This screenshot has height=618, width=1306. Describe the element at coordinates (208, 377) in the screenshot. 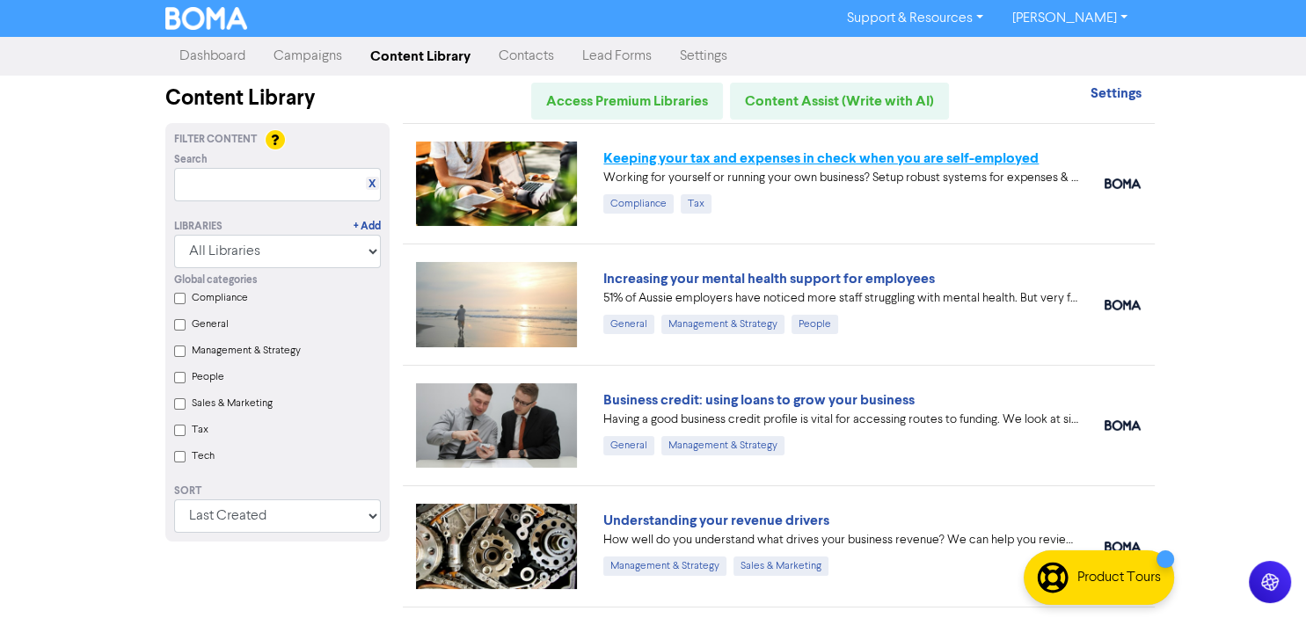

I see `label: People` at that location.